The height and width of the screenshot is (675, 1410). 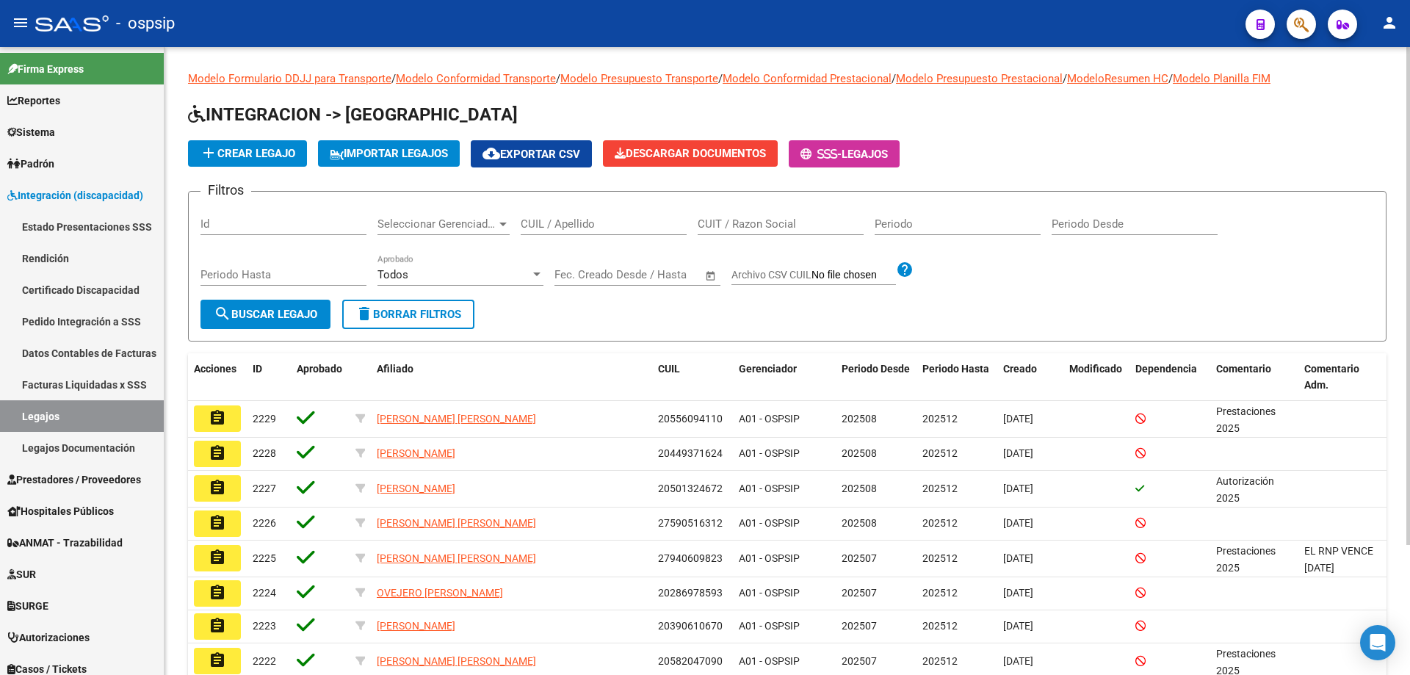 What do you see at coordinates (65, 543) in the screenshot?
I see `span: ANMAT - Trazabilidad` at bounding box center [65, 543].